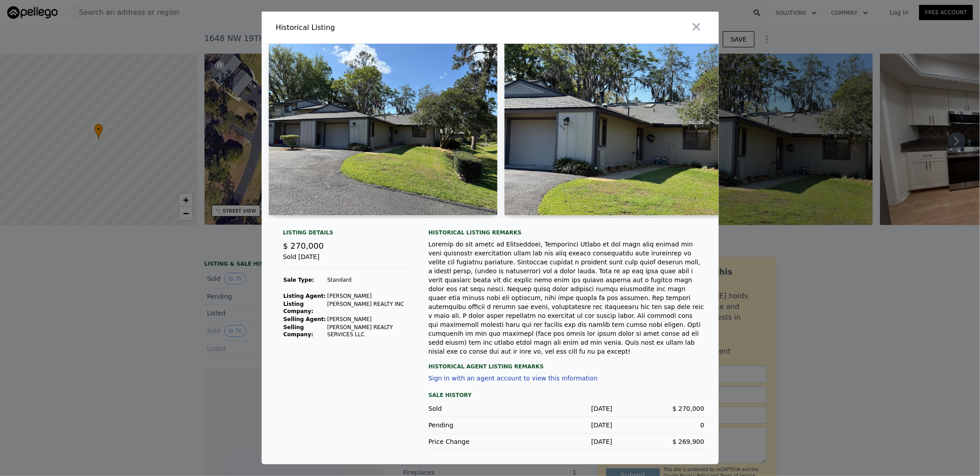 This screenshot has width=980, height=476. Describe the element at coordinates (474, 441) in the screenshot. I see `div: Price Change` at that location.